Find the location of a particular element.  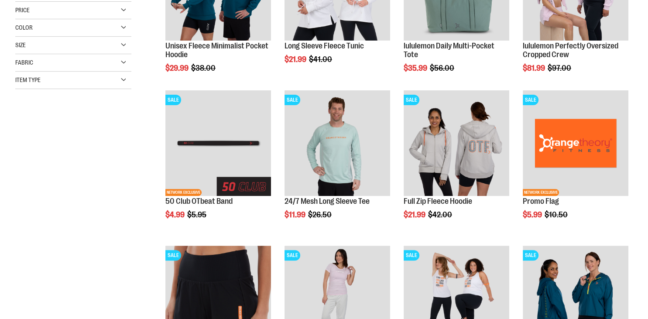

a: Main Image of 1457095SALE is located at coordinates (337, 144).